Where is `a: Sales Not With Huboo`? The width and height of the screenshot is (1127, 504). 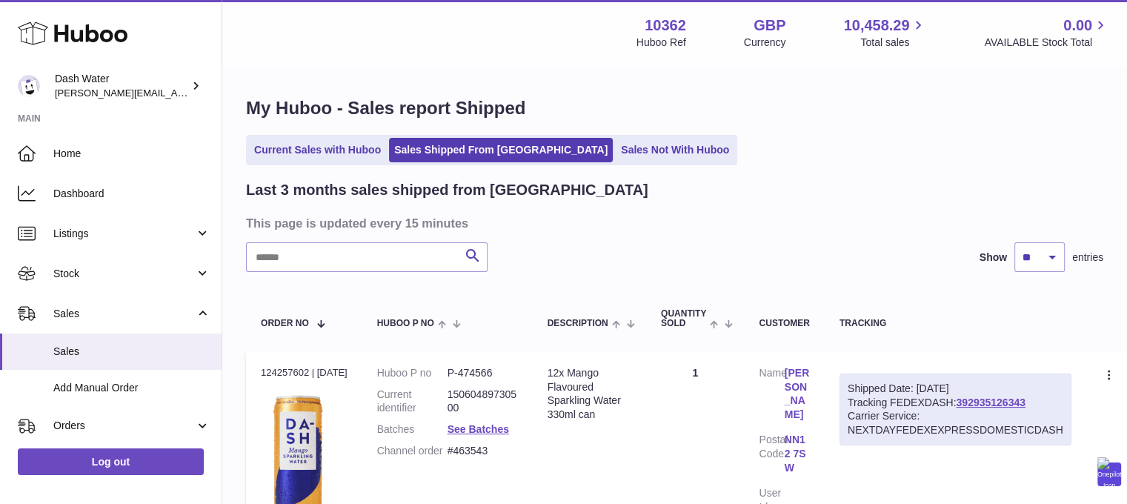 a: Sales Not With Huboo is located at coordinates (675, 150).